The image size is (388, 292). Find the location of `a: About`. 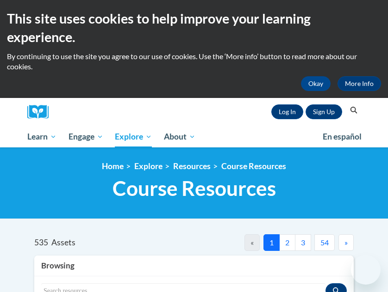

a: About is located at coordinates (180, 137).